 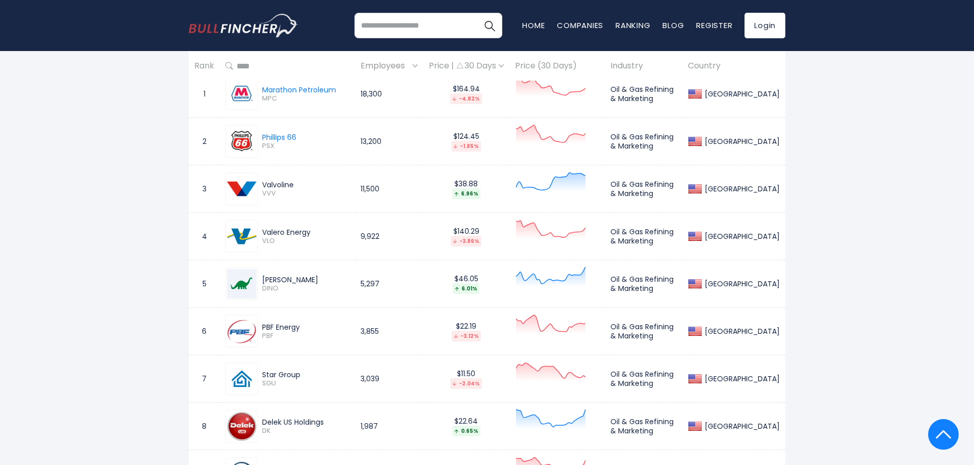 What do you see at coordinates (242, 189) in the screenshot?
I see `img: VVV.png` at bounding box center [242, 189].